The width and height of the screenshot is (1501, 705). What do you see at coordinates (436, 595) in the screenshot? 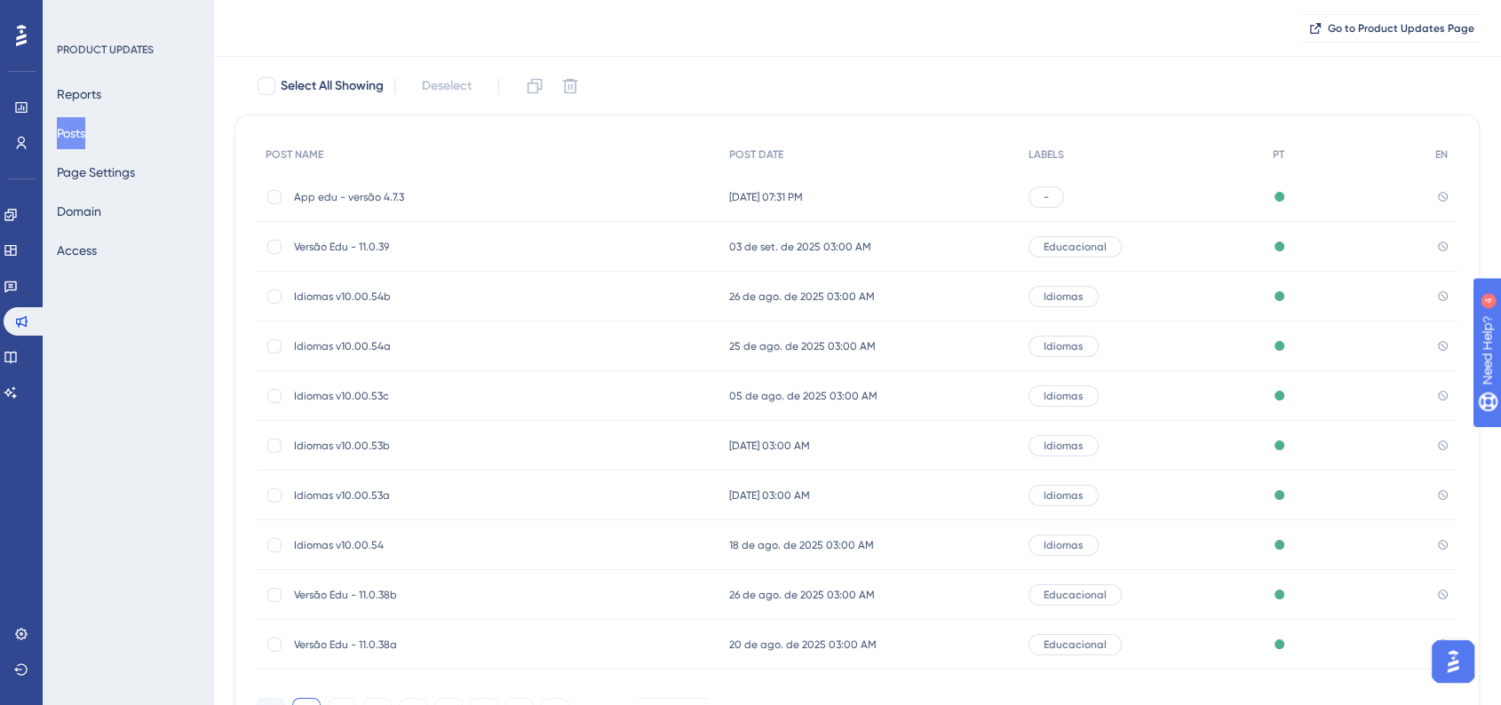
I see `span: Versão Edu - 11.0.38b` at bounding box center [436, 595].